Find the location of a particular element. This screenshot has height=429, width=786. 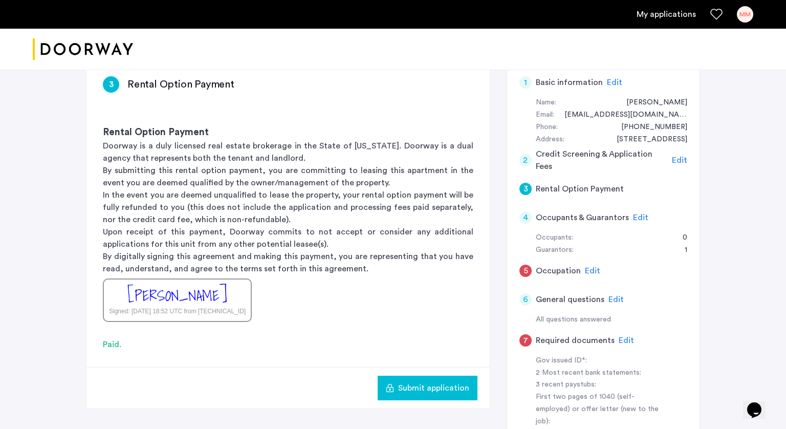

div: 2 Most recent bank statements: is located at coordinates (600, 373).